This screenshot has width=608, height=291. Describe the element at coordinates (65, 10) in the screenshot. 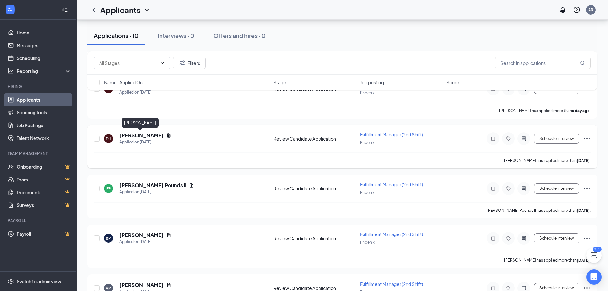

I see `svg: Collapse` at that location.